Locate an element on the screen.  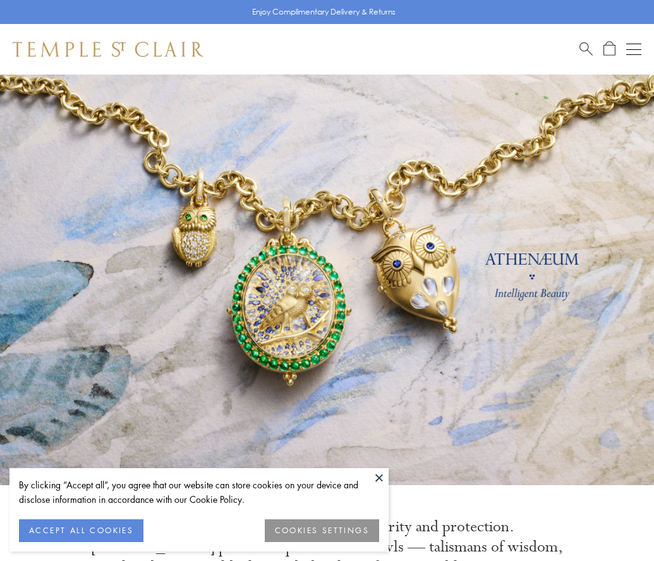
img: Temple St. Clair is located at coordinates (108, 49).